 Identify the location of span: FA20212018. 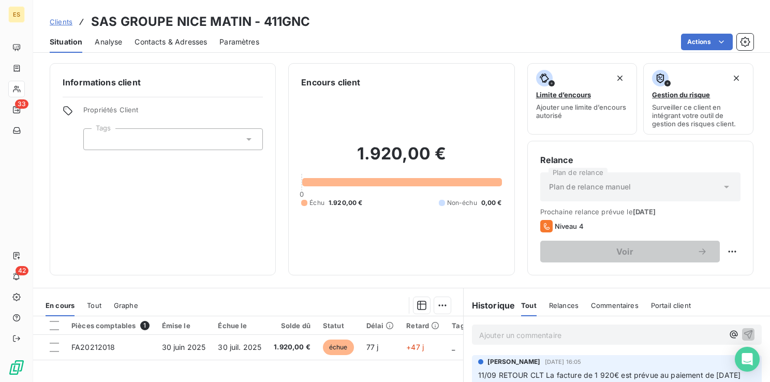
(93, 347).